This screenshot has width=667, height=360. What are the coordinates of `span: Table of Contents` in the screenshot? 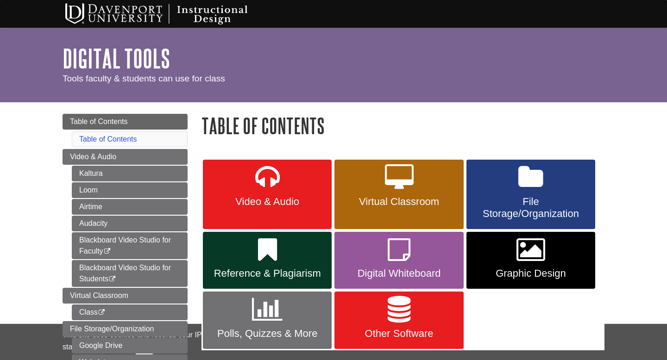 It's located at (99, 121).